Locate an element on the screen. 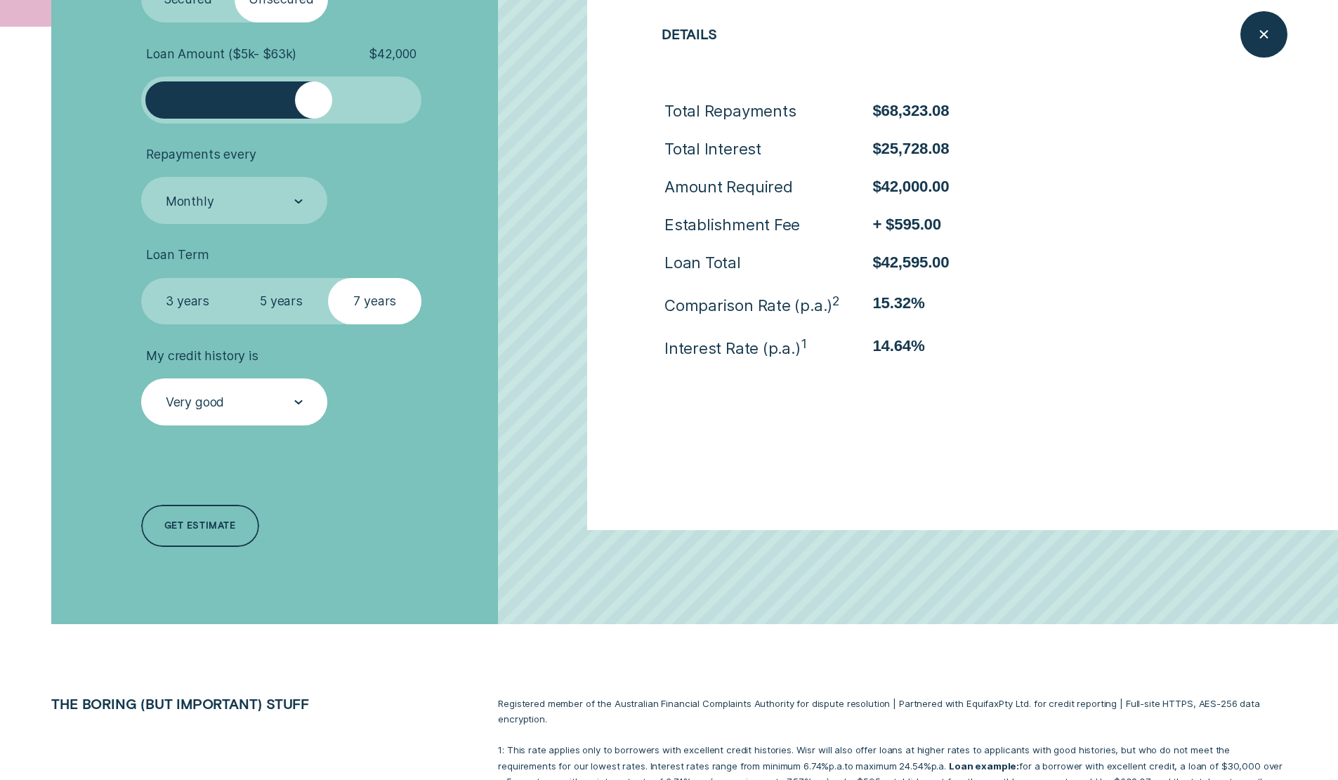 The image size is (1338, 780). span: L T D is located at coordinates (1022, 704).